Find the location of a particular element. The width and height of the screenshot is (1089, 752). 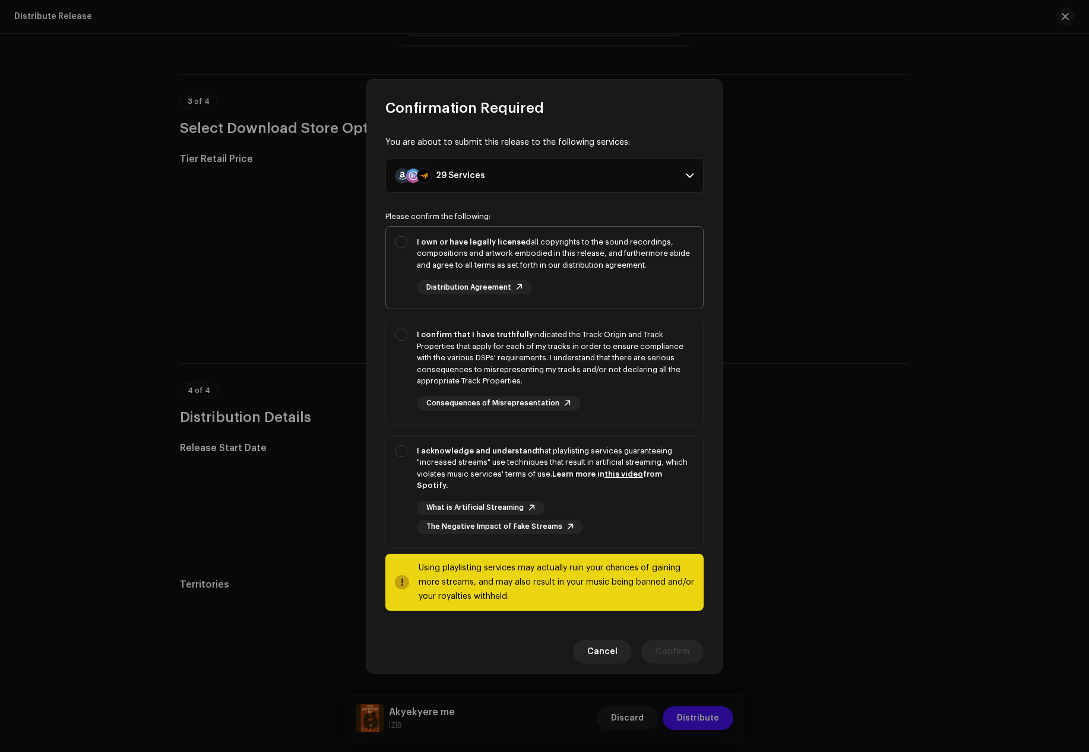

span: What is Artificial Streaming is located at coordinates (475, 508).